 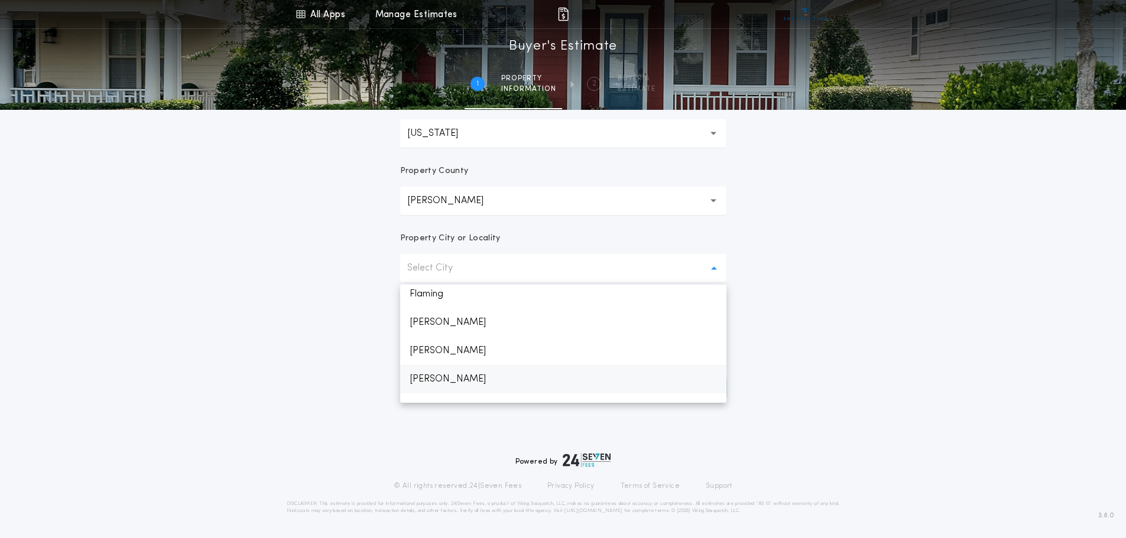 I want to click on span: Property, so click(x=528, y=79).